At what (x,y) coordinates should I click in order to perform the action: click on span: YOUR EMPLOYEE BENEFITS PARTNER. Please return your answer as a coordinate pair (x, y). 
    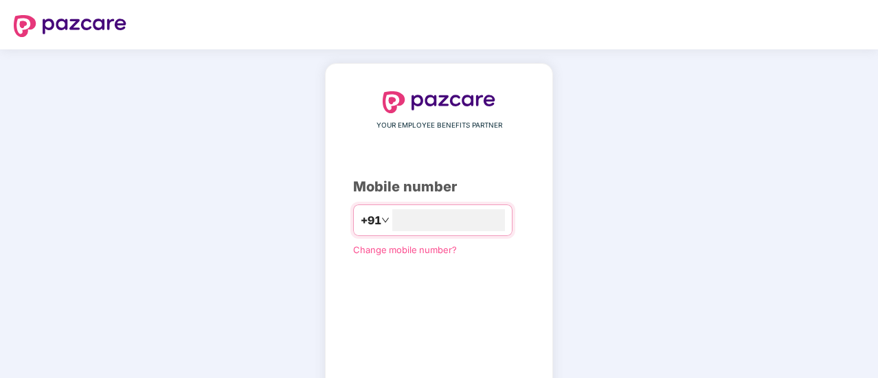
    Looking at the image, I should click on (439, 126).